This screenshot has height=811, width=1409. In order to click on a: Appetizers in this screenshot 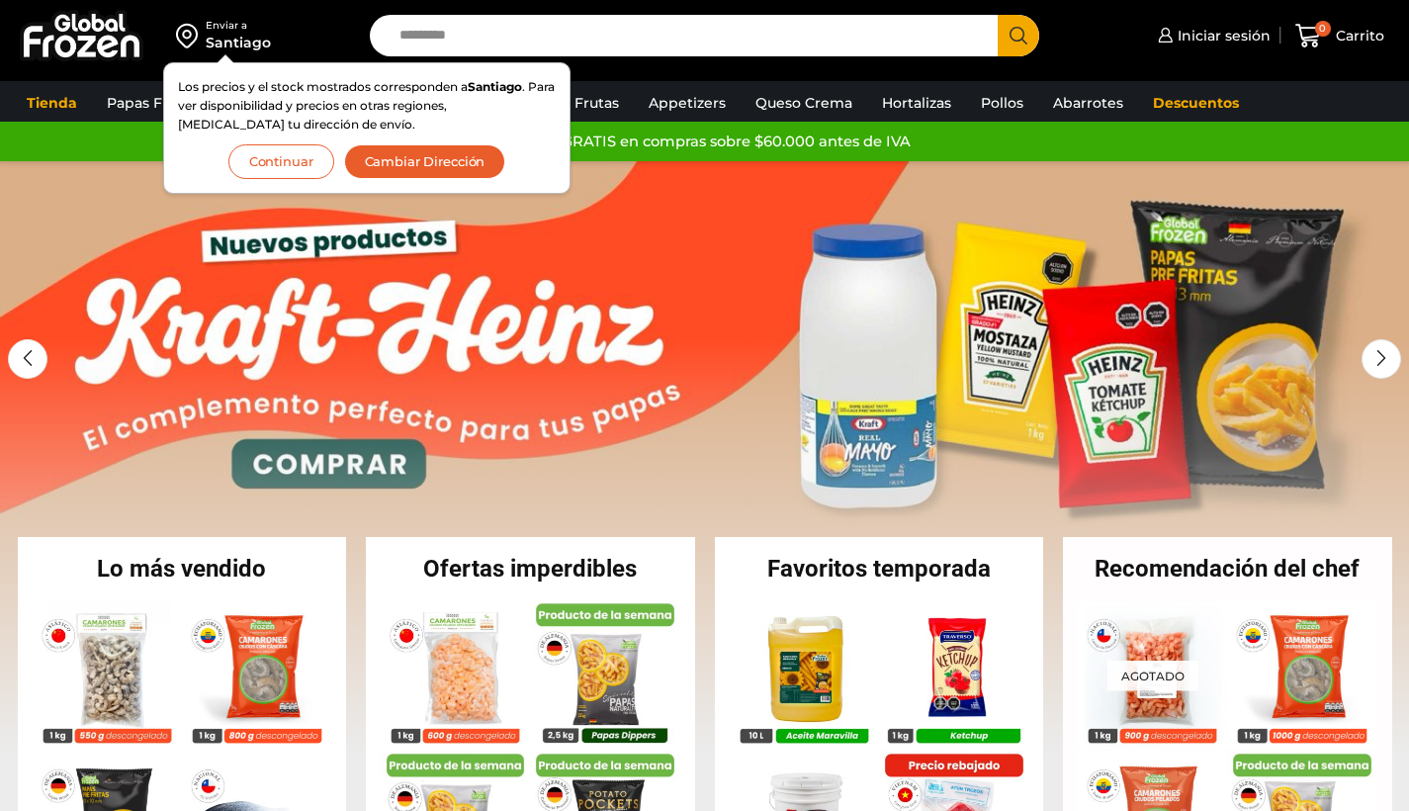, I will do `click(687, 103)`.